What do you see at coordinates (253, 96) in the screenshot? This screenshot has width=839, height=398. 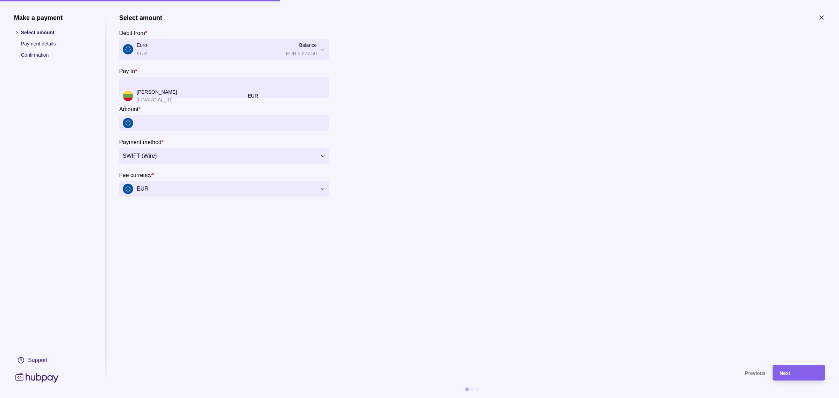 I see `p: EUR` at bounding box center [253, 96].